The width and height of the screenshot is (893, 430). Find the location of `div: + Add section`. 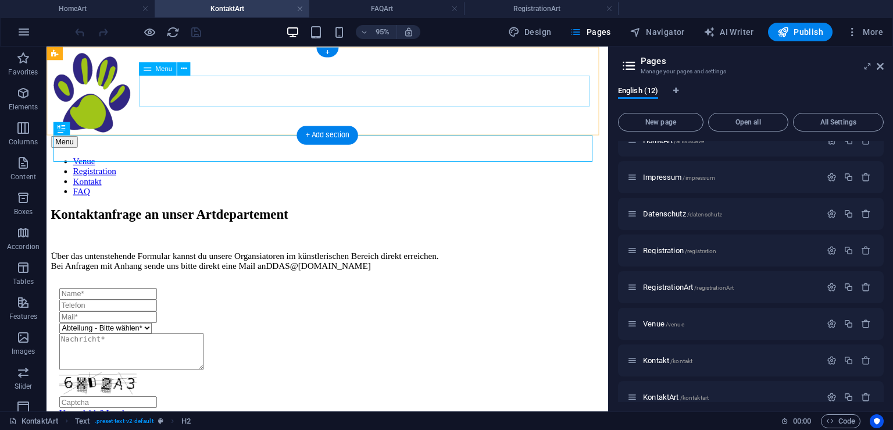

div: + Add section is located at coordinates (327, 135).